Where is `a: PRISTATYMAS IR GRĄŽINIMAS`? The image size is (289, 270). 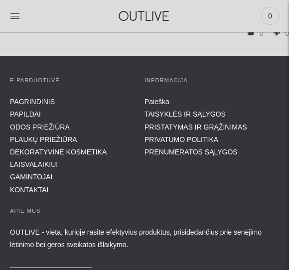
a: PRISTATYMAS IR GRĄŽINIMAS is located at coordinates (196, 127).